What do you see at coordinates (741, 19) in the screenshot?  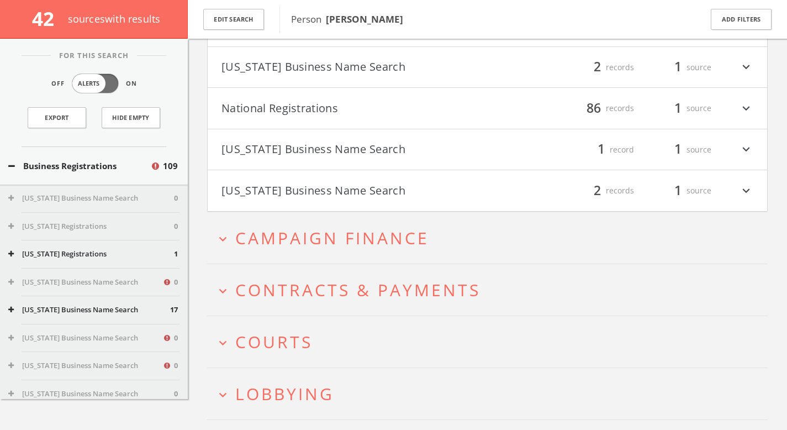 I see `button: Add Filters` at bounding box center [741, 19].